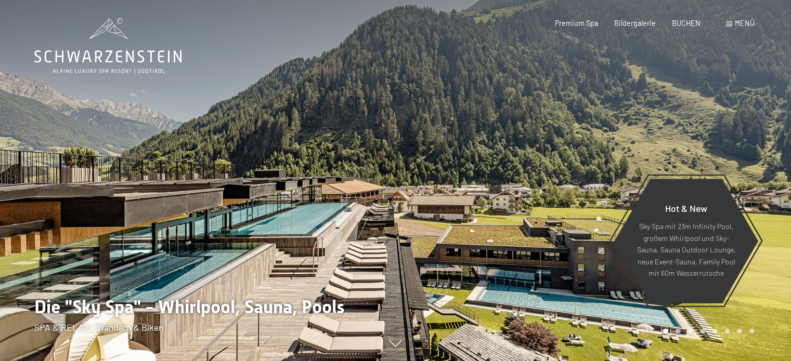 Image resolution: width=791 pixels, height=361 pixels. Describe the element at coordinates (727, 332) in the screenshot. I see `div: Carousel Page 6` at that location.